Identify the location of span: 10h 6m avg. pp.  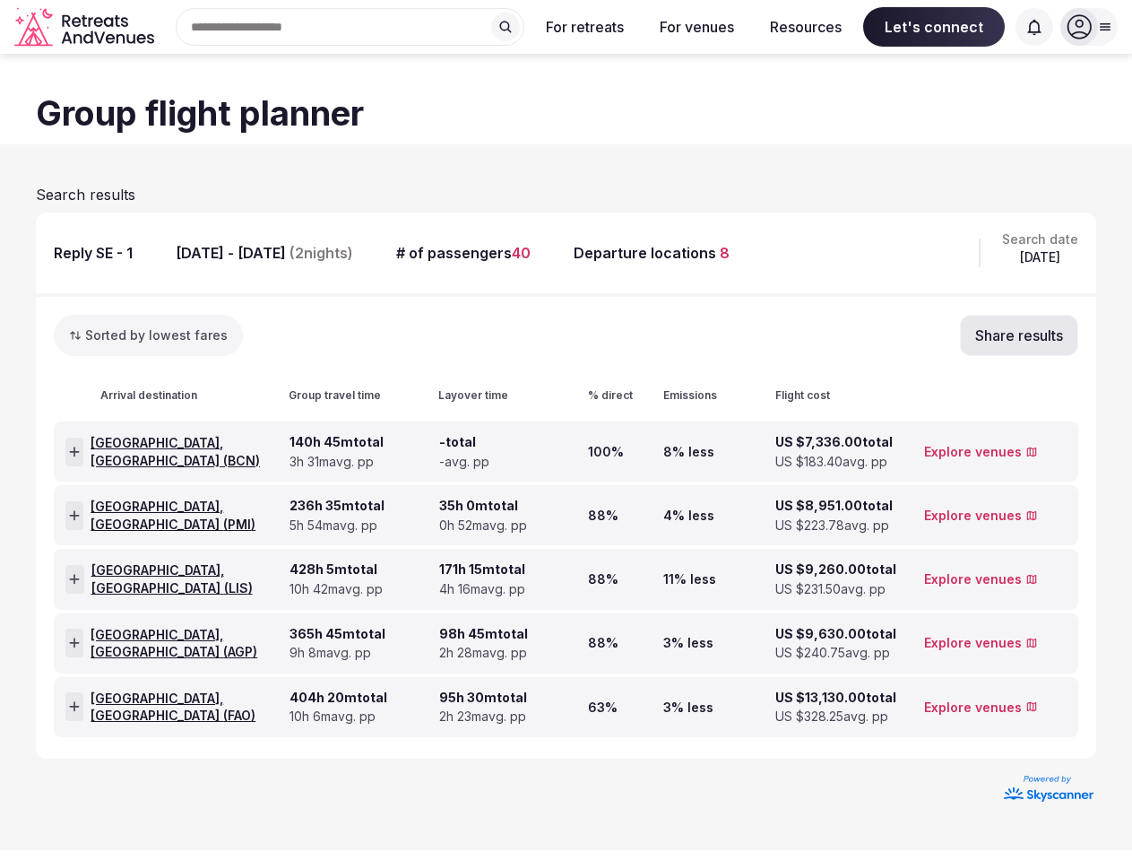
(333, 716).